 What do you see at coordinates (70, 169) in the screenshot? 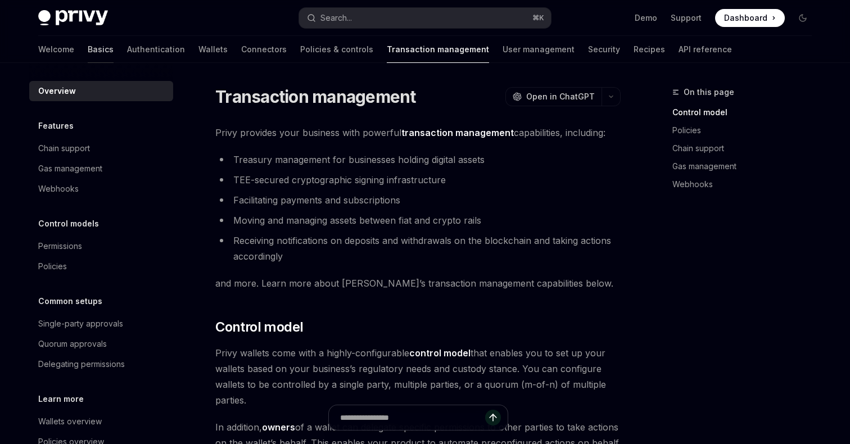
I see `div: Gas management` at bounding box center [70, 169].